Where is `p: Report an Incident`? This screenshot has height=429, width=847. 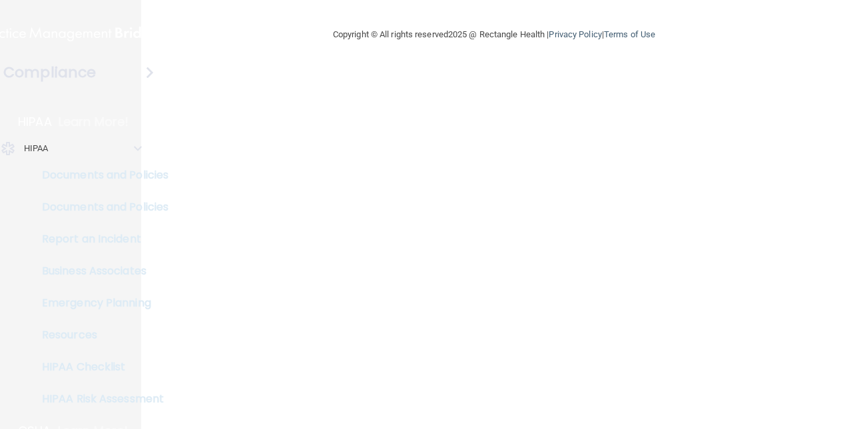
p: Report an Incident is located at coordinates (99, 239).